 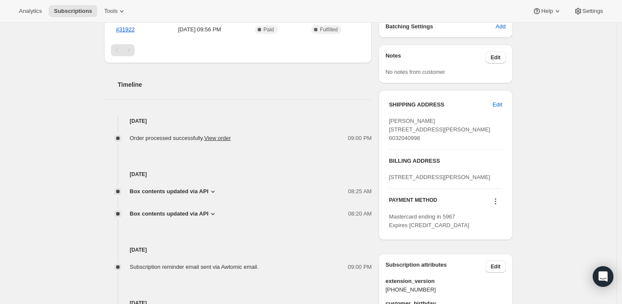 What do you see at coordinates (218, 138) in the screenshot?
I see `a: View order` at bounding box center [218, 138].